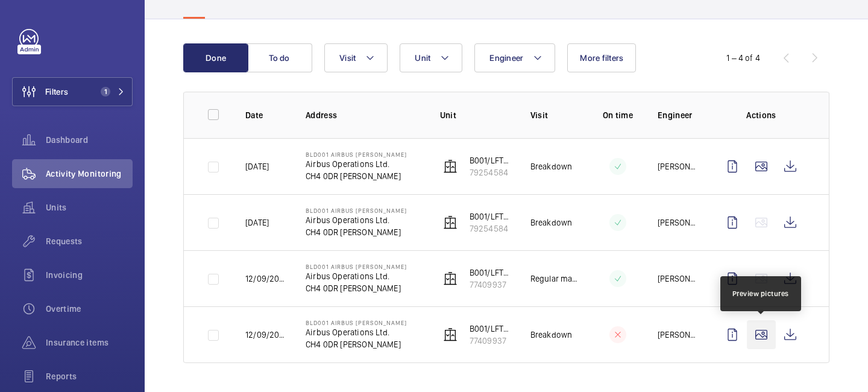 This screenshot has width=868, height=392. I want to click on span: Units, so click(89, 207).